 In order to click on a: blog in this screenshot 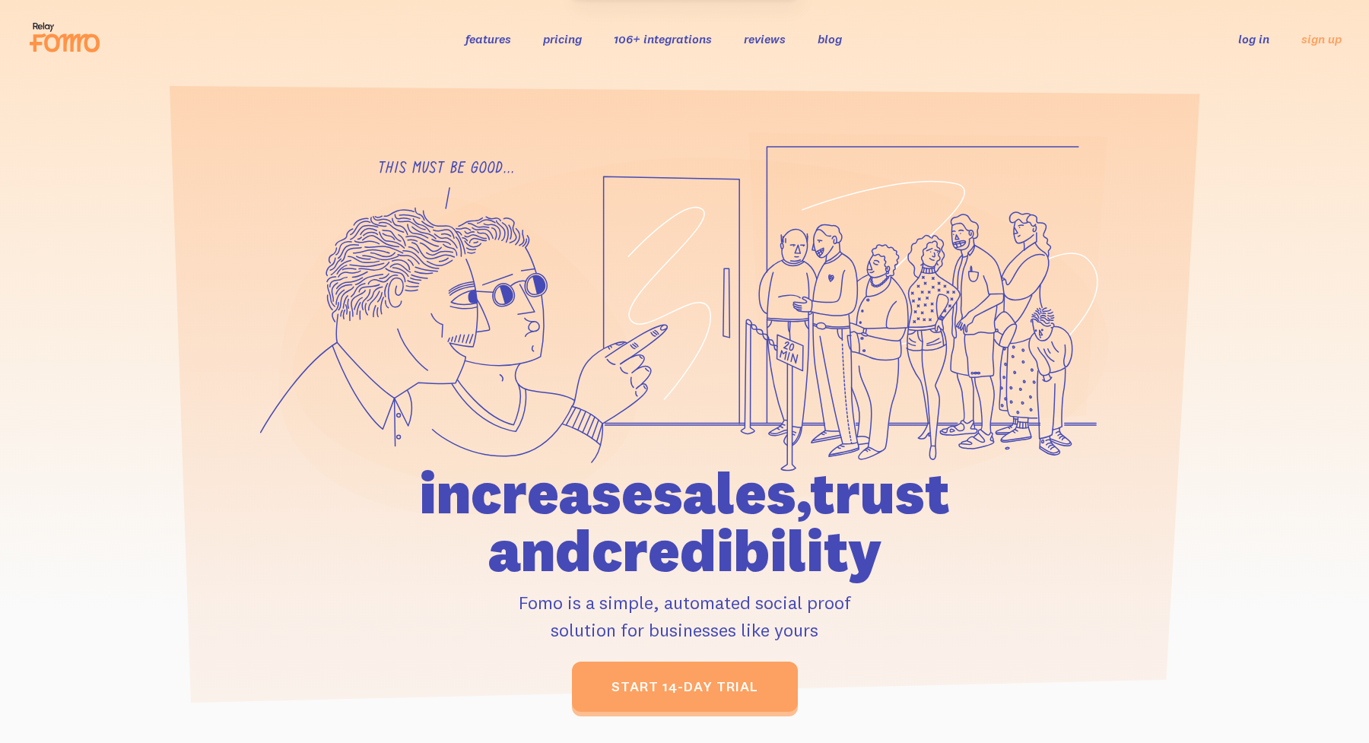, I will do `click(830, 39)`.